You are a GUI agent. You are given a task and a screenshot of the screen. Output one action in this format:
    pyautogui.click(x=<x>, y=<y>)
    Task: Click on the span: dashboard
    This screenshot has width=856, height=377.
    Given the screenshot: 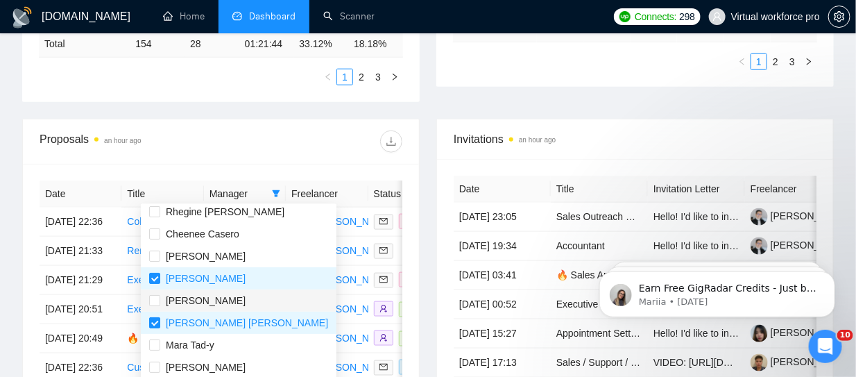 What is the action you would take?
    pyautogui.click(x=237, y=16)
    